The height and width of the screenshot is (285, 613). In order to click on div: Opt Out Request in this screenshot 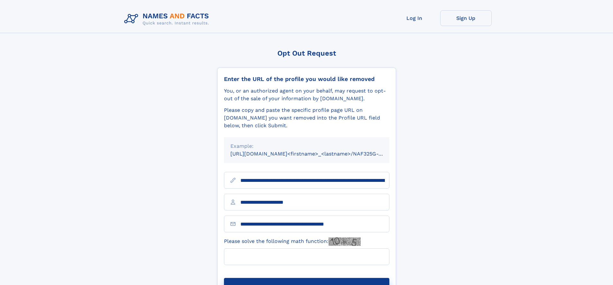, I will do `click(307, 53)`.